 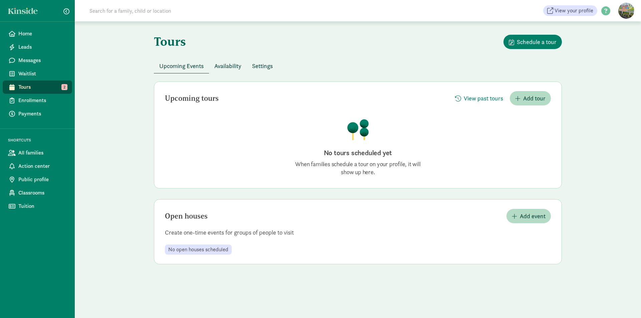 What do you see at coordinates (484, 98) in the screenshot?
I see `span: View past tours` at bounding box center [484, 98].